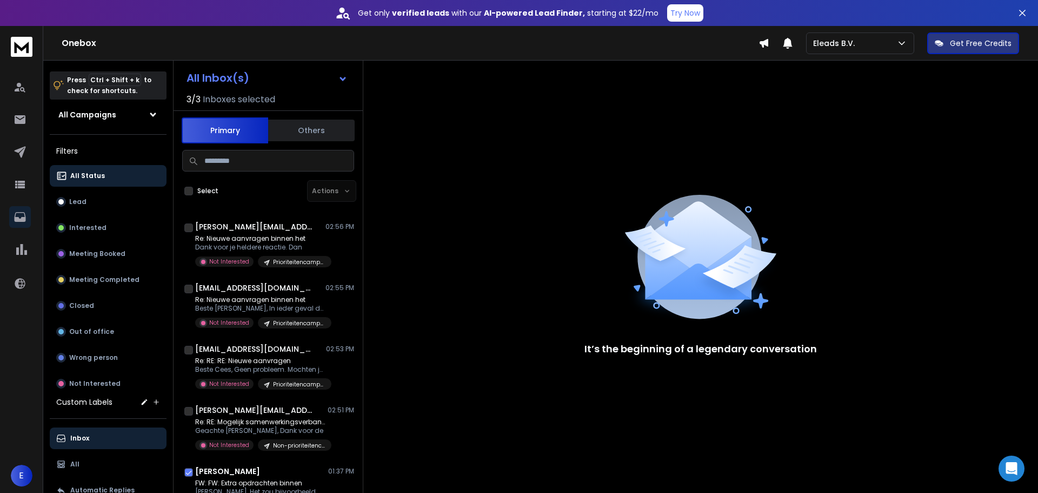 This screenshot has width=1038, height=493. Describe the element at coordinates (421, 13) in the screenshot. I see `strong: verified leads` at that location.